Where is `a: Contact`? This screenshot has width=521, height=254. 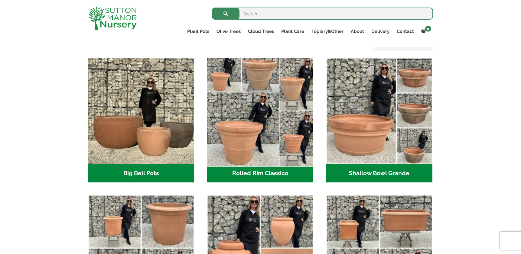
a: Contact is located at coordinates (405, 31).